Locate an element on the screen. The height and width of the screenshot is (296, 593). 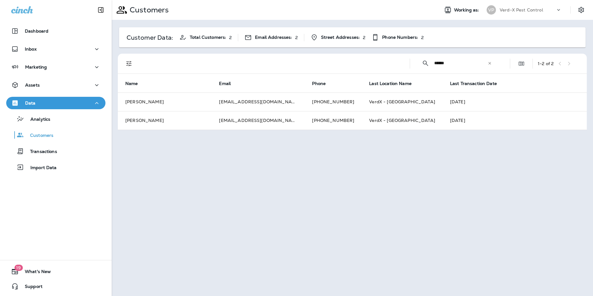
div: 1 - 2 of 2 is located at coordinates (546, 64).